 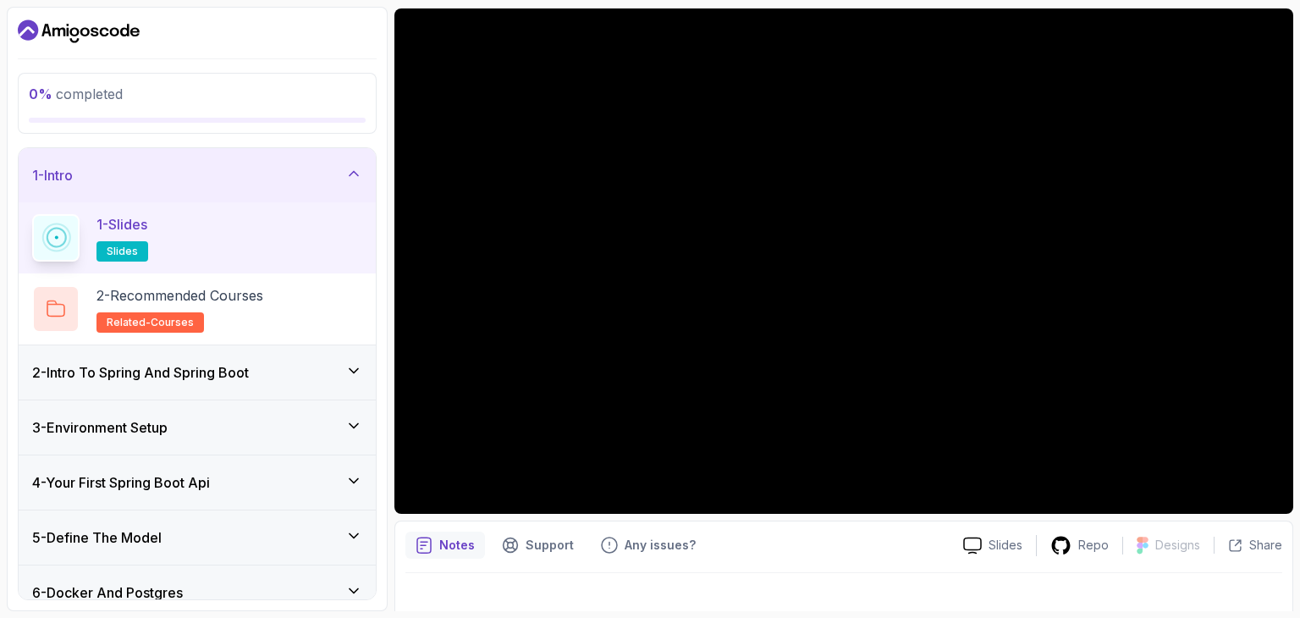 I want to click on button: 2-Recommended Coursesrelated-courses, so click(x=197, y=309).